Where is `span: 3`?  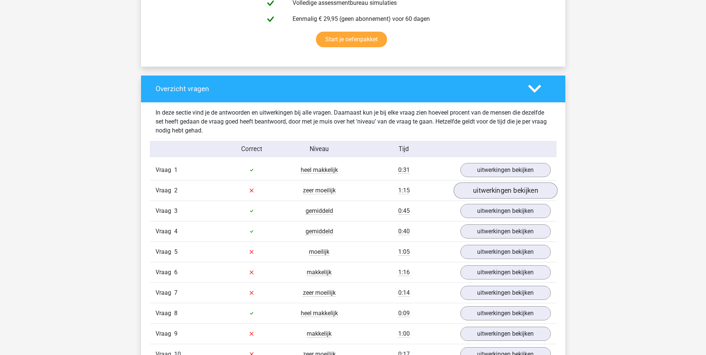 span: 3 is located at coordinates (176, 211).